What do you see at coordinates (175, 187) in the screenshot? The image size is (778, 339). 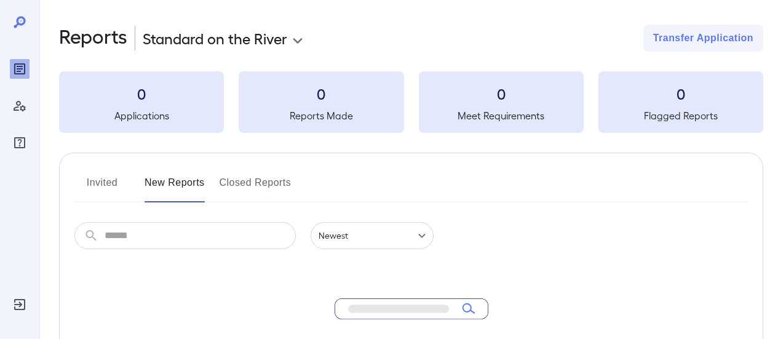 I see `button: New Reports` at bounding box center [175, 187].